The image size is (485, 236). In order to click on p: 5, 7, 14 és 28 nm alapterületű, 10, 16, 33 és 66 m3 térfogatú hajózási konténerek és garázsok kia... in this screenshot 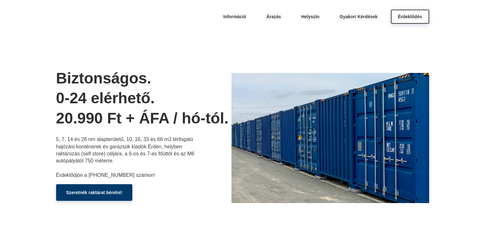, I will do `click(126, 157)`.